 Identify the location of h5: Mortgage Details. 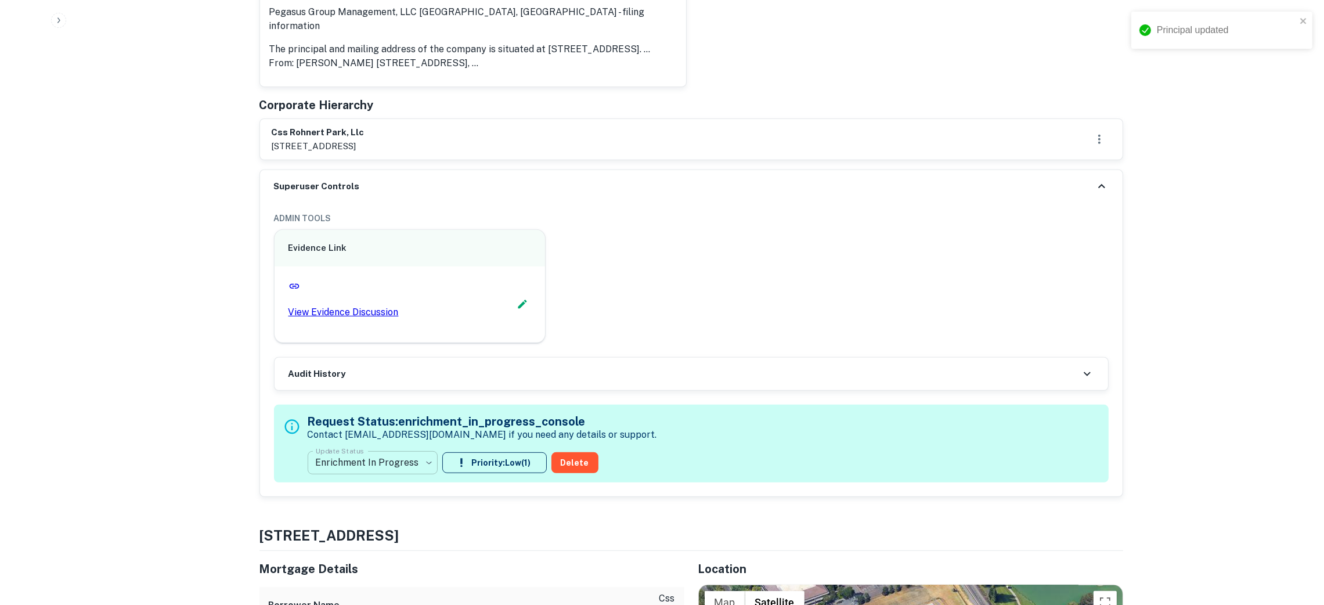
(472, 569).